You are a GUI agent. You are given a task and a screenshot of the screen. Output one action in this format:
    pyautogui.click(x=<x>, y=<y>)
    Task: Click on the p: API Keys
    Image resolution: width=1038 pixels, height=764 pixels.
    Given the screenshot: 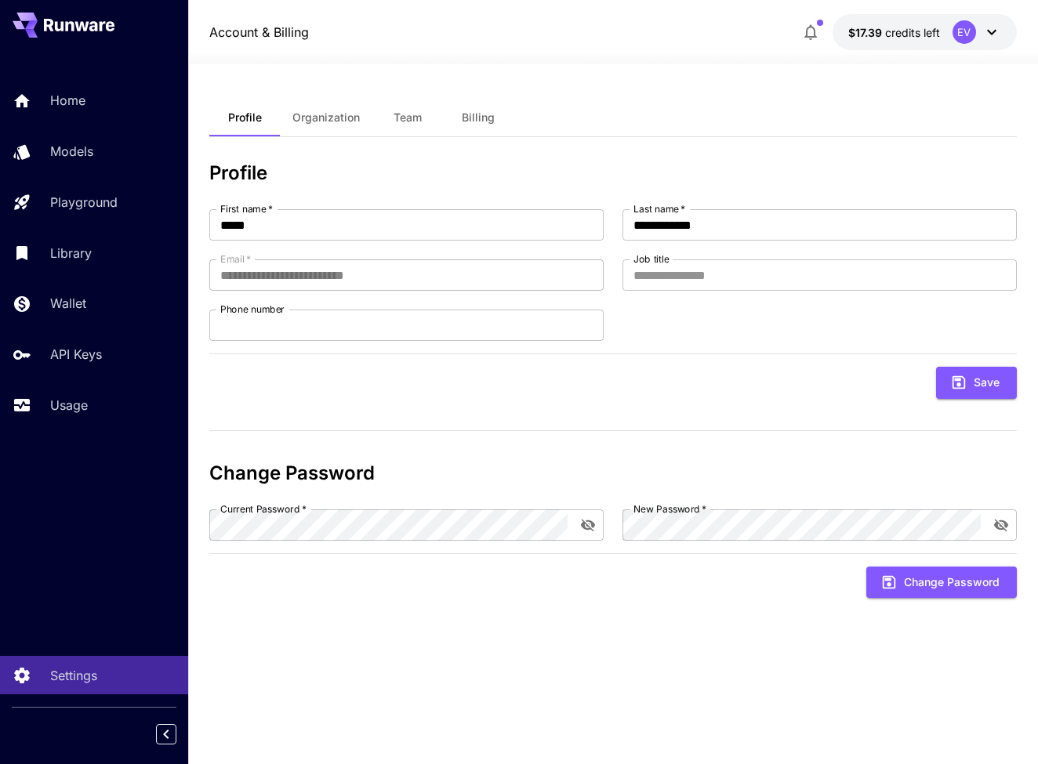 What is the action you would take?
    pyautogui.click(x=76, y=354)
    